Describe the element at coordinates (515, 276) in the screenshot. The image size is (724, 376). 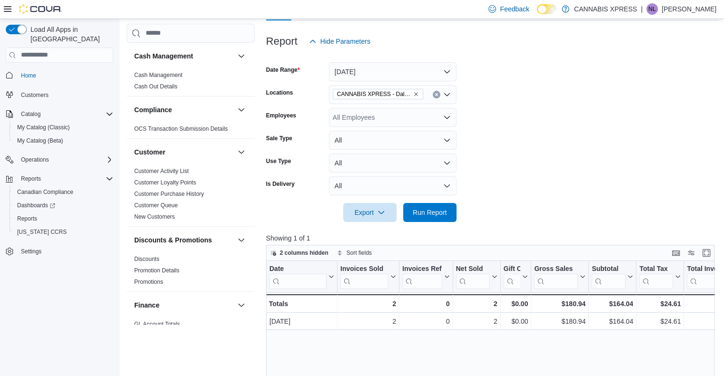
I see `button: Gift Cards` at that location.